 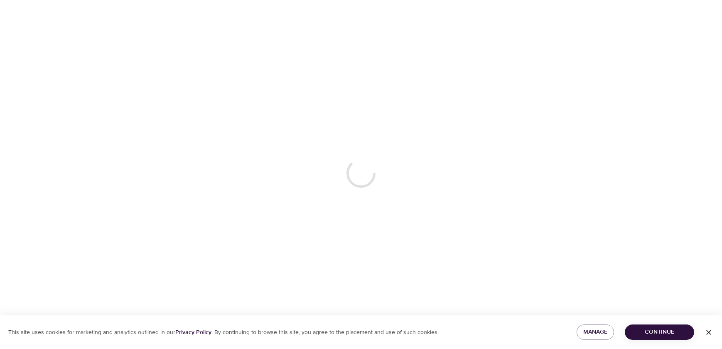 I want to click on span: Manage, so click(x=595, y=332).